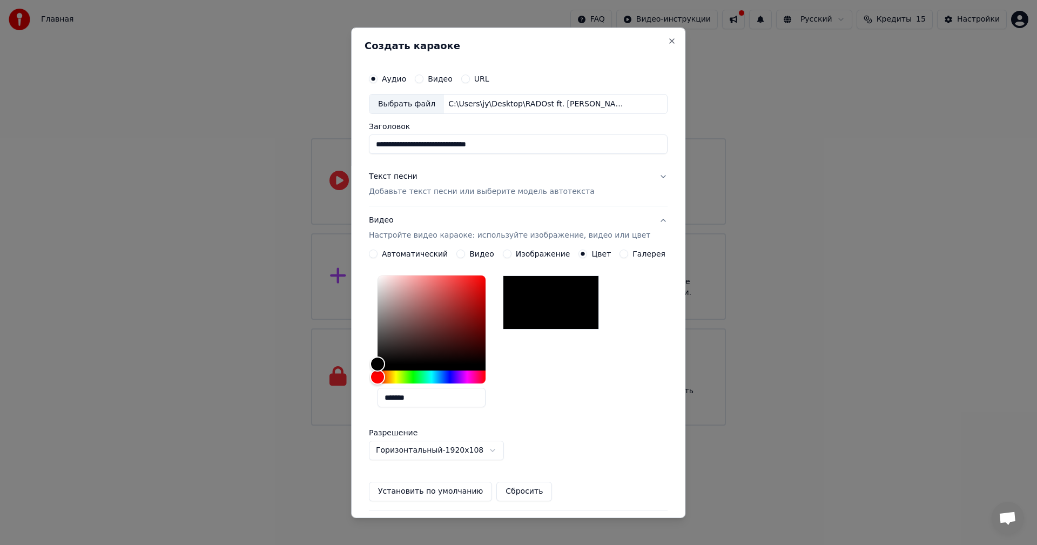 The image size is (1037, 545). I want to click on button: Установить по умолчанию, so click(431, 492).